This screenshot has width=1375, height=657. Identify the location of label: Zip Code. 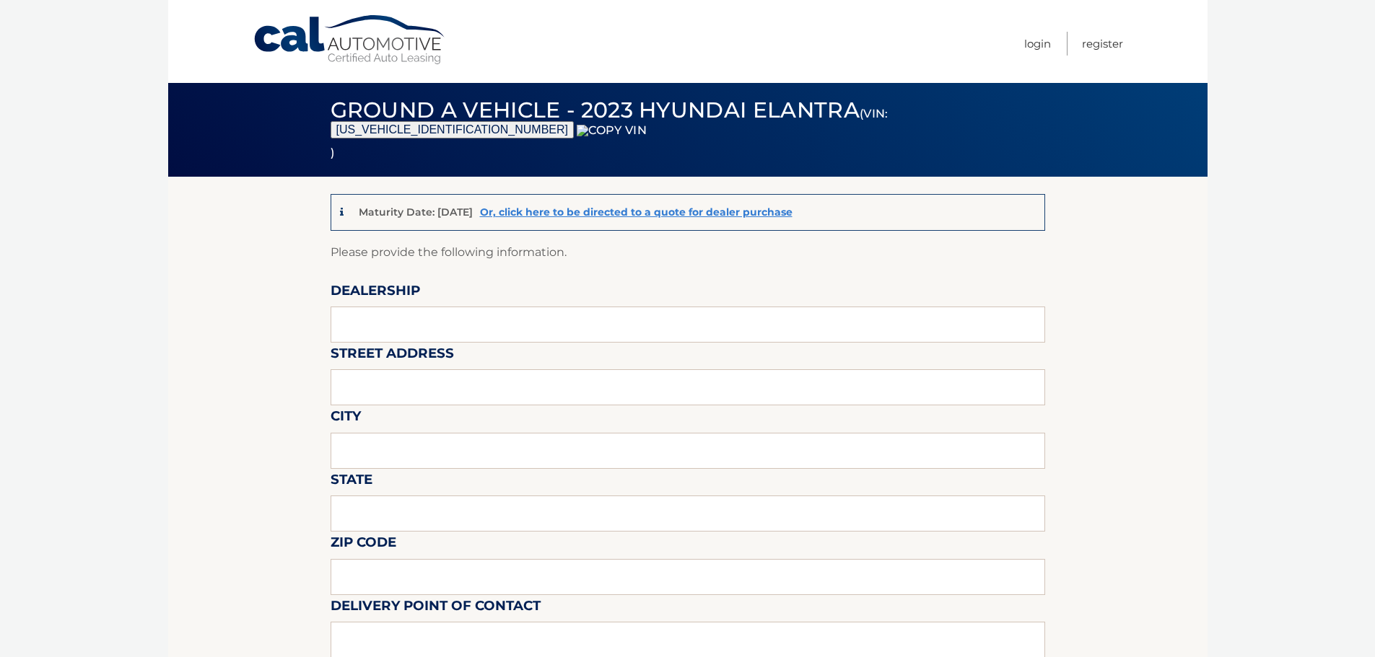
(363, 545).